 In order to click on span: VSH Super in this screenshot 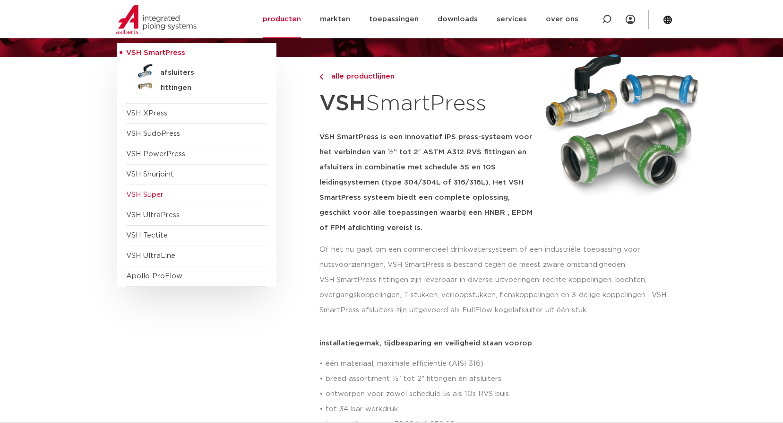, I will do `click(145, 194)`.